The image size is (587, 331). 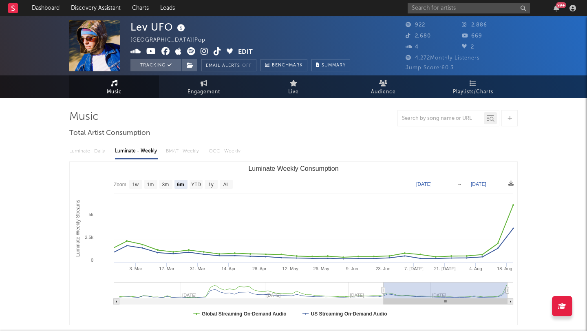 I want to click on span: 2,680, so click(x=419, y=36).